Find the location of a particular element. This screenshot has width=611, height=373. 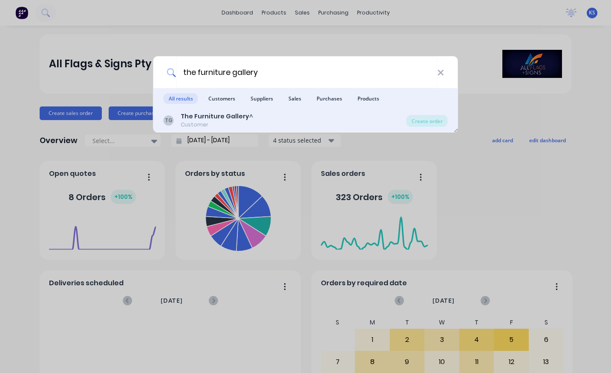

span: Purchases is located at coordinates (329, 98).